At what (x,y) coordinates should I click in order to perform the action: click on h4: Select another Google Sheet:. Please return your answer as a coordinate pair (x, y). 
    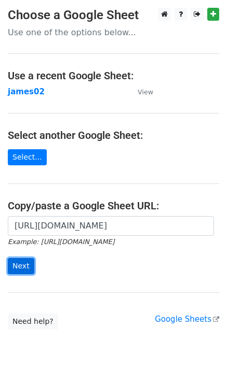
    Looking at the image, I should click on (113, 135).